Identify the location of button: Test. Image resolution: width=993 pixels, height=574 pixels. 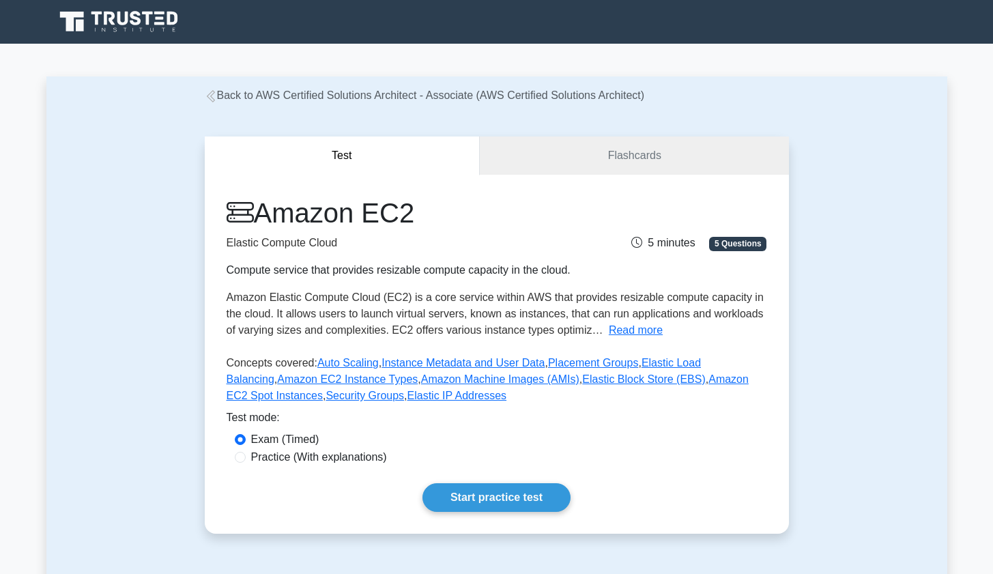
(343, 156).